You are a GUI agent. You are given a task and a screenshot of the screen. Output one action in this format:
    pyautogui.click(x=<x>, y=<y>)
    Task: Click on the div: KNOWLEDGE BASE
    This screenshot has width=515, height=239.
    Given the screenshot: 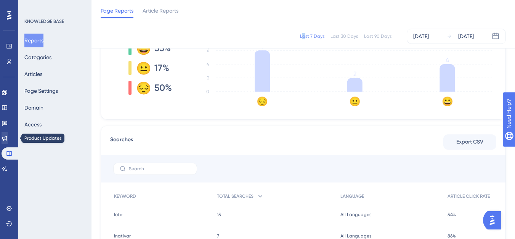 What is the action you would take?
    pyautogui.click(x=44, y=21)
    